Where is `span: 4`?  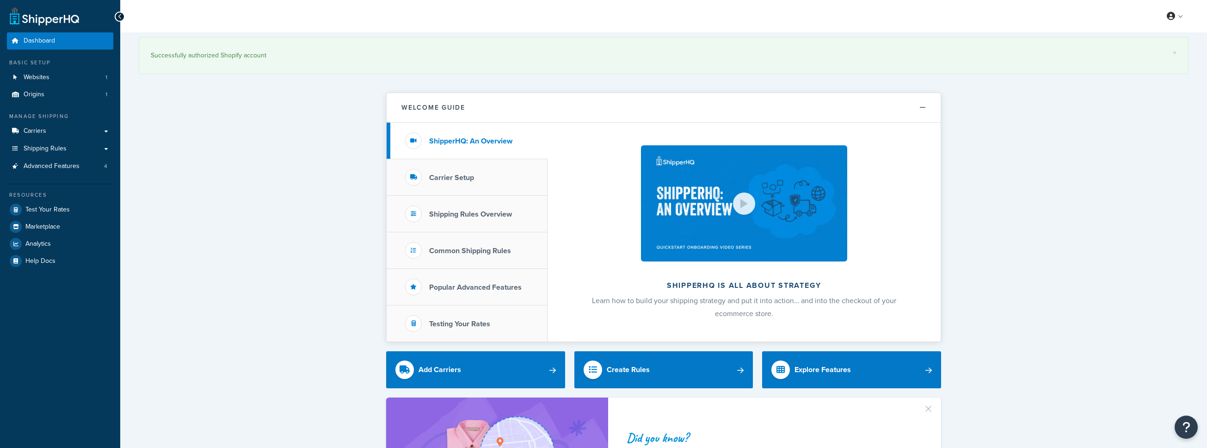
span: 4 is located at coordinates (105, 166).